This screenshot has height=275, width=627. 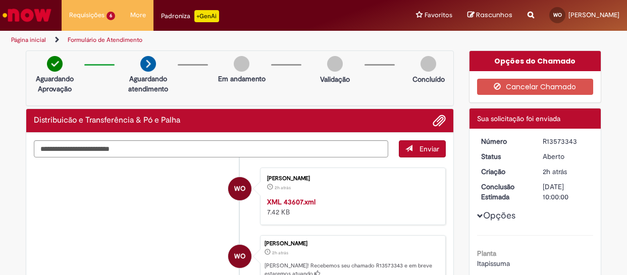 What do you see at coordinates (283, 188) in the screenshot?
I see `time: 28/09/2025 00:25:29` at bounding box center [283, 188].